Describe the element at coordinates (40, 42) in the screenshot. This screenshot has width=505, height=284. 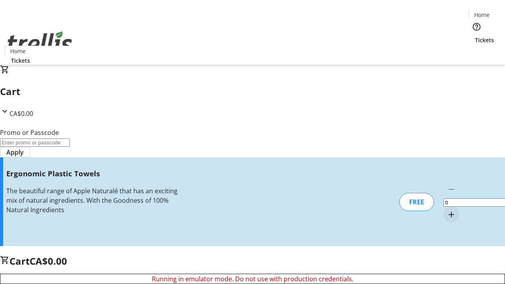
I see `img: Orient E2E Organization JzeHNOPHKx's Logo` at that location.